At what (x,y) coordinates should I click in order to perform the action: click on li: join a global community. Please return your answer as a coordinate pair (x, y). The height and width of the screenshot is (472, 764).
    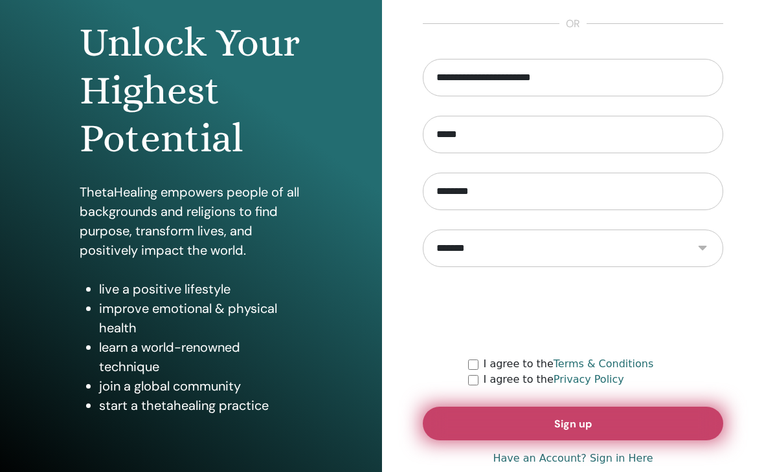
    Looking at the image, I should click on (200, 386).